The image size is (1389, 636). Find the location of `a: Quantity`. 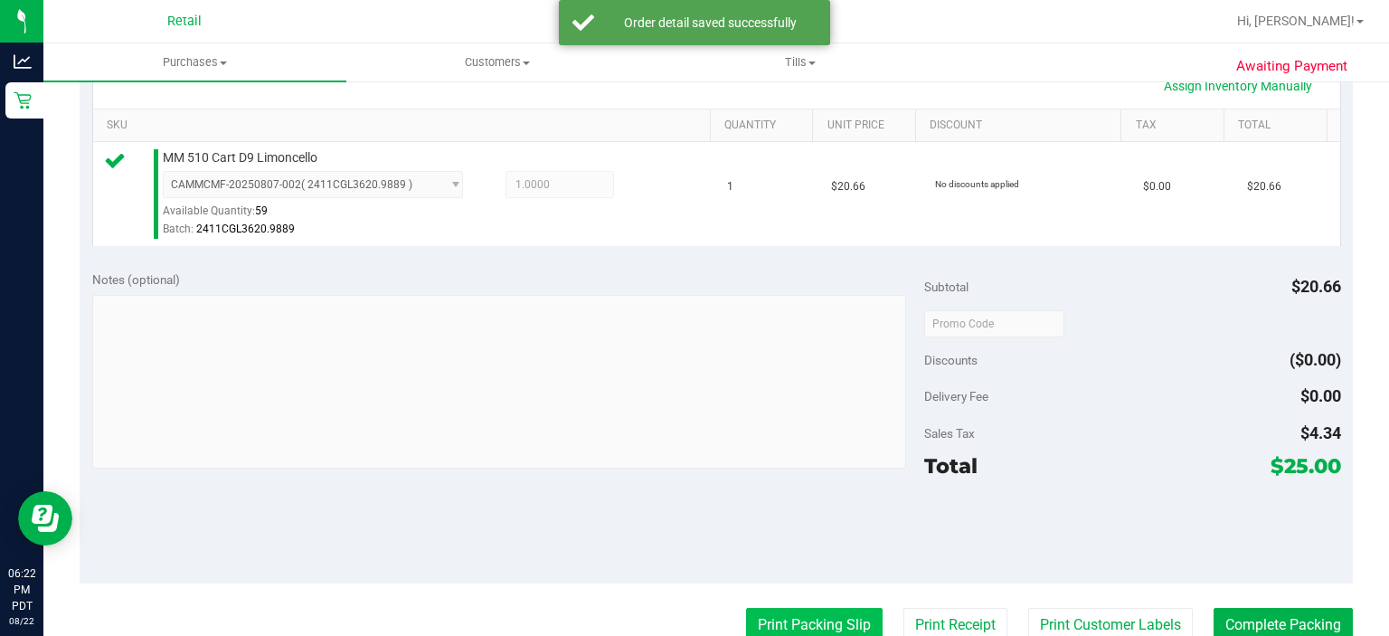

a: Quantity is located at coordinates (765, 126).